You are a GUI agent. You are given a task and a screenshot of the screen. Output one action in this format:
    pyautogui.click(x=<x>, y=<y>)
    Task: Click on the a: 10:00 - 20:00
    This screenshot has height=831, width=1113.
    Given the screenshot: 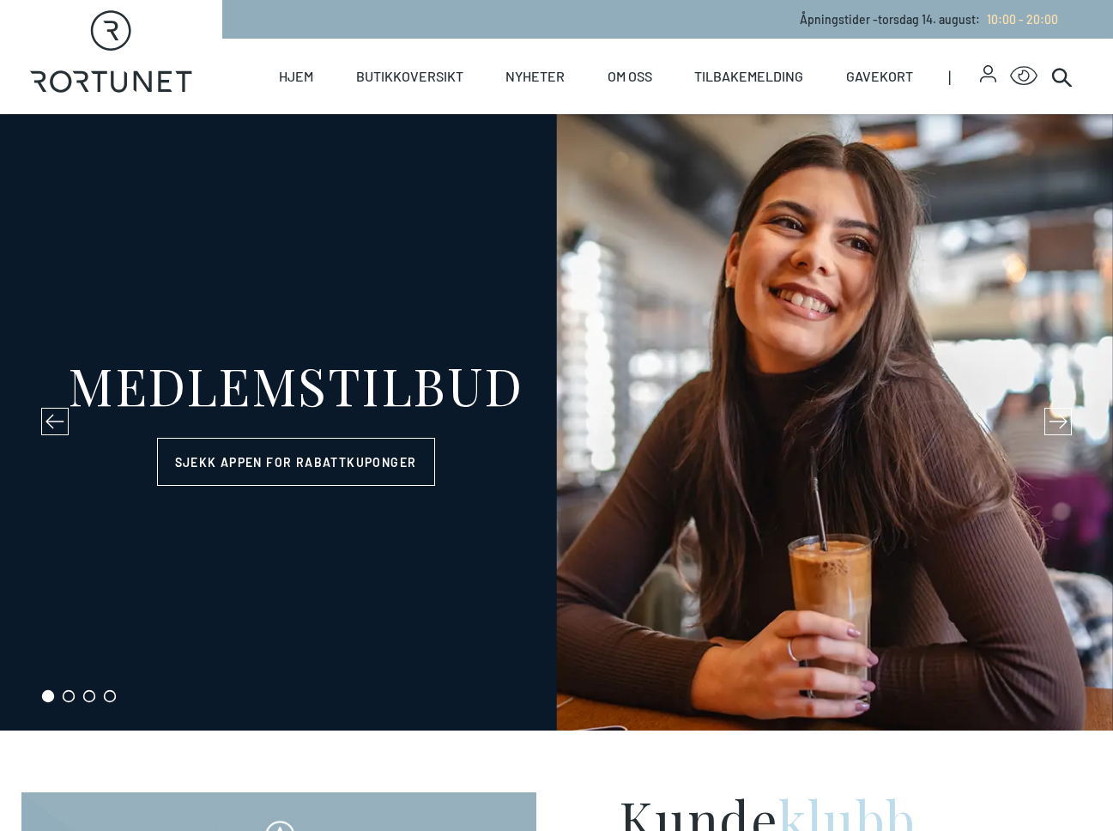 What is the action you would take?
    pyautogui.click(x=1019, y=19)
    